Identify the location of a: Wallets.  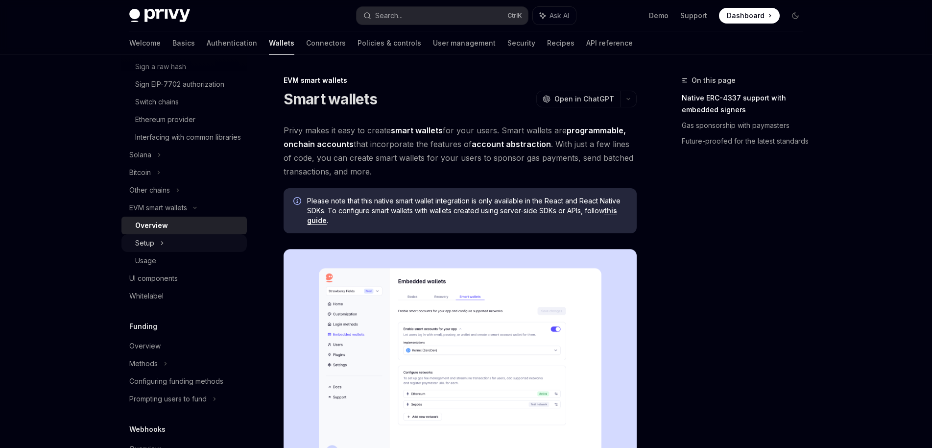
(282, 43).